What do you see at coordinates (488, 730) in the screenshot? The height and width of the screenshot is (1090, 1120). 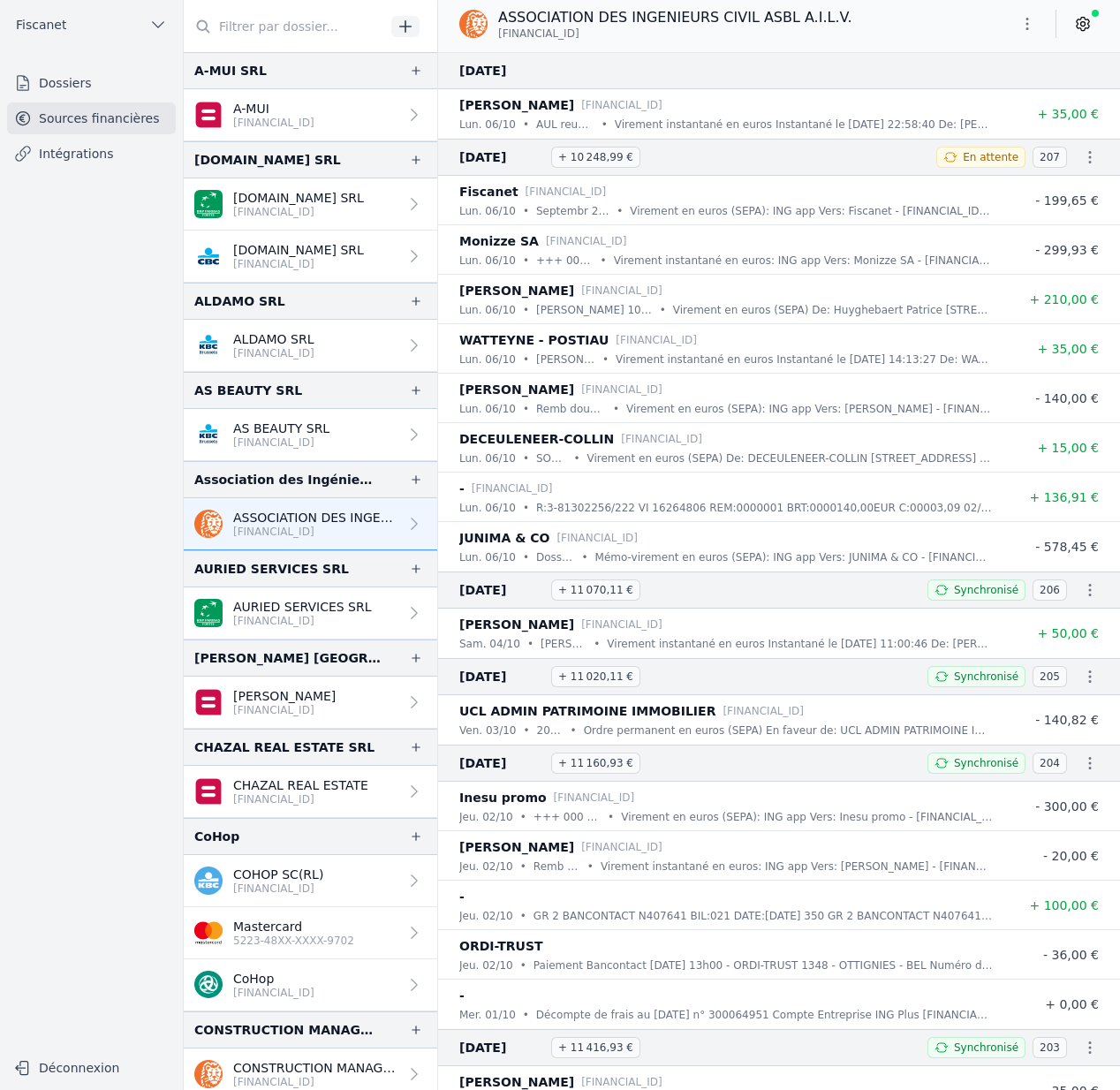 I see `p: ven. 03/10` at bounding box center [488, 730].